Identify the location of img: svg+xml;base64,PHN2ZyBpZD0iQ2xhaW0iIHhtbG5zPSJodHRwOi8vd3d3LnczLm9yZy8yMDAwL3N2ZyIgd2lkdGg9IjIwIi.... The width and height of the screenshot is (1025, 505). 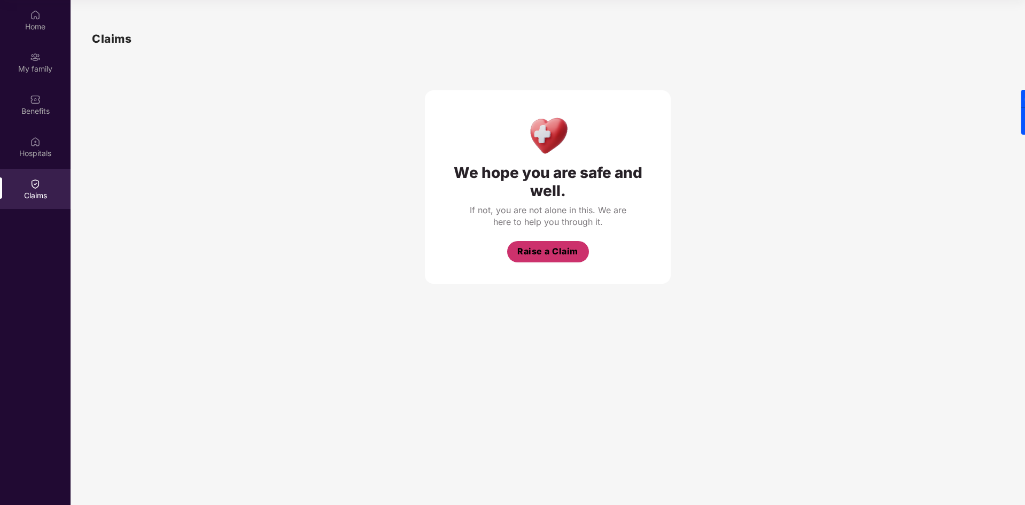
(35, 184).